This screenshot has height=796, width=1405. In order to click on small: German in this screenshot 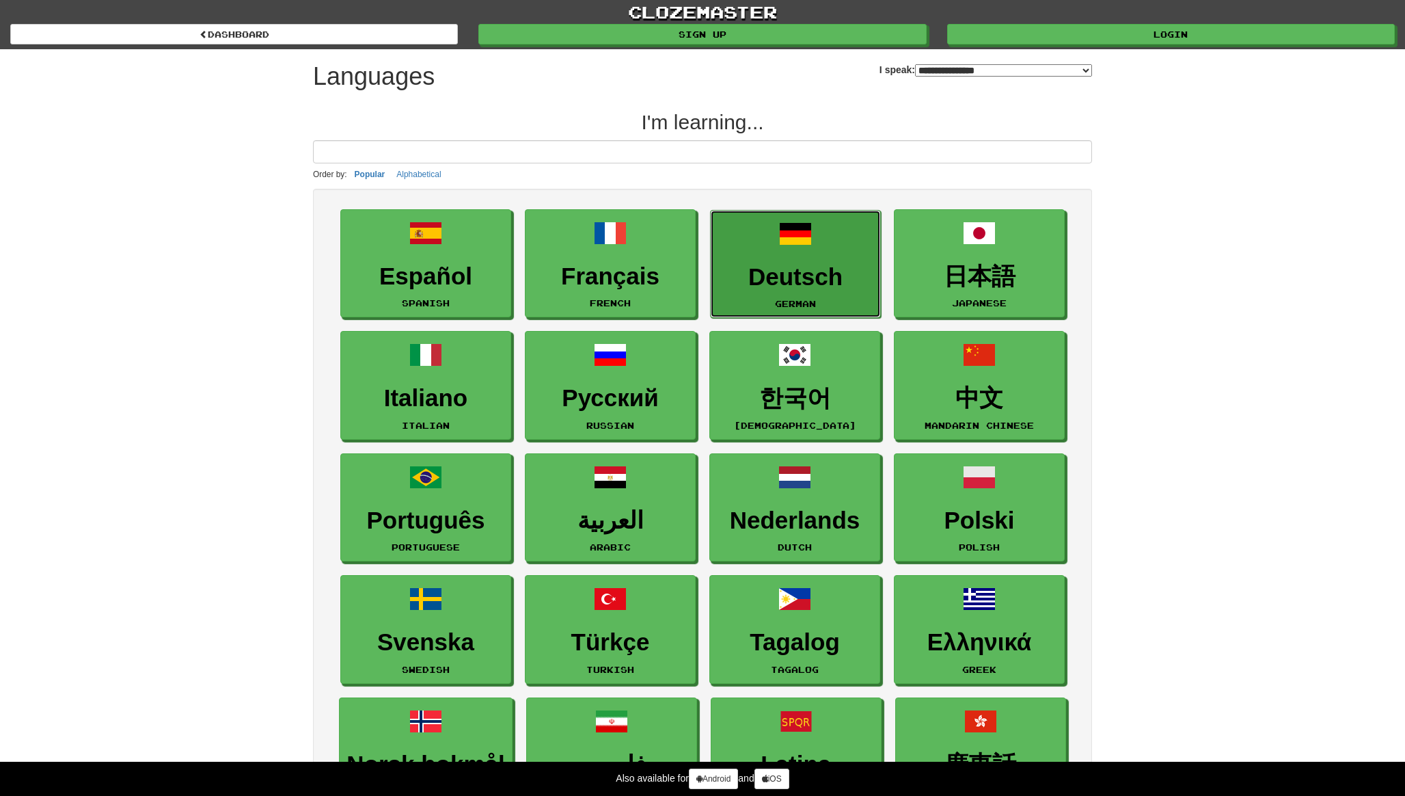, I will do `click(796, 304)`.